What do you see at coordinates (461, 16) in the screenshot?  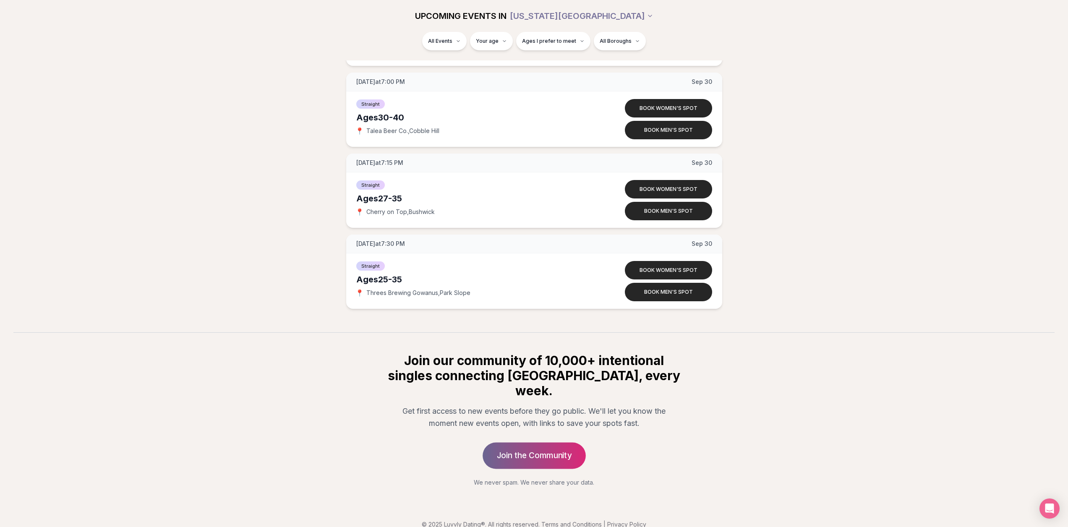 I see `span: UPCOMING EVENTS IN` at bounding box center [461, 16].